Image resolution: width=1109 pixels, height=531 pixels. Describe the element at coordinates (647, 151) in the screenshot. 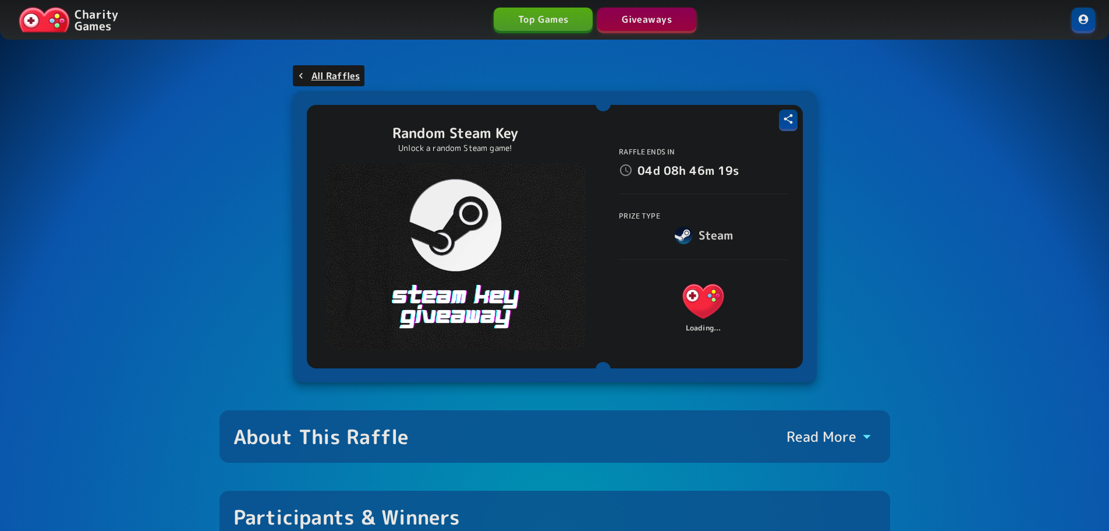

I see `span: Raffle Ends In` at that location.